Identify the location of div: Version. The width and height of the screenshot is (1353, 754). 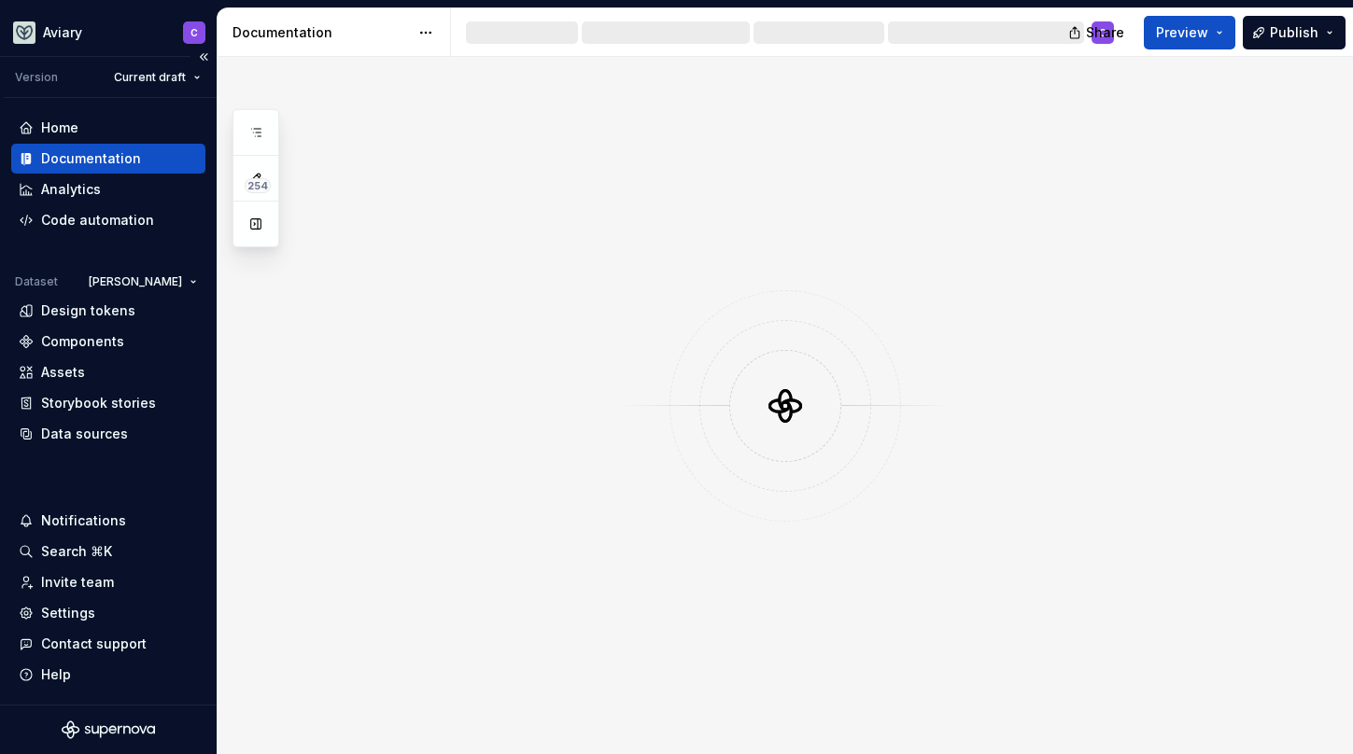
(36, 77).